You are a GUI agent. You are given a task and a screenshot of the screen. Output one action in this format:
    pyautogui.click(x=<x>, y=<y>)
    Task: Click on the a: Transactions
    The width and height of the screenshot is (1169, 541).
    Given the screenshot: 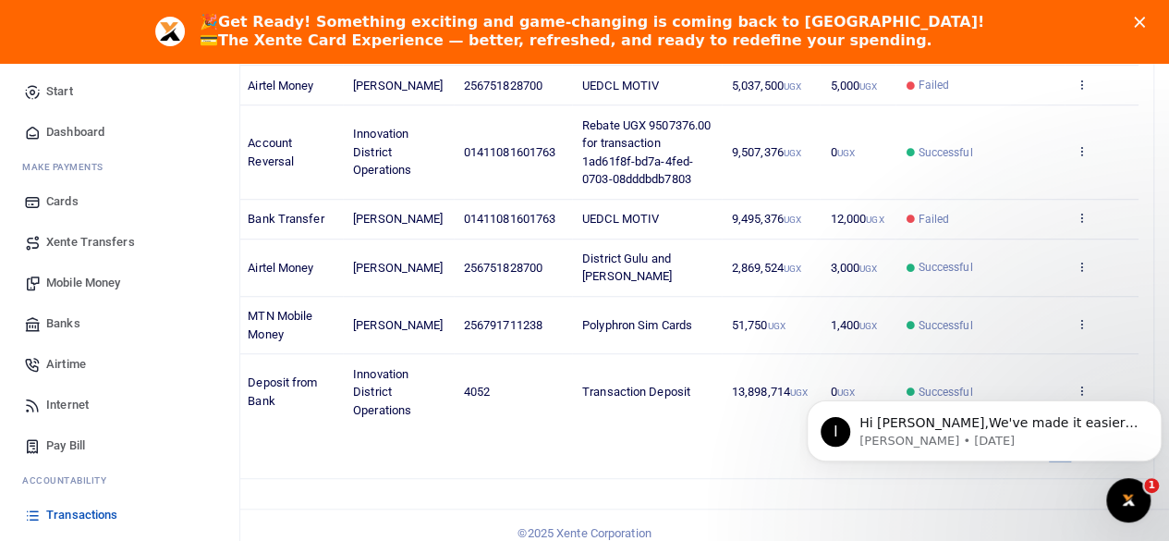 What is the action you would take?
    pyautogui.click(x=119, y=515)
    